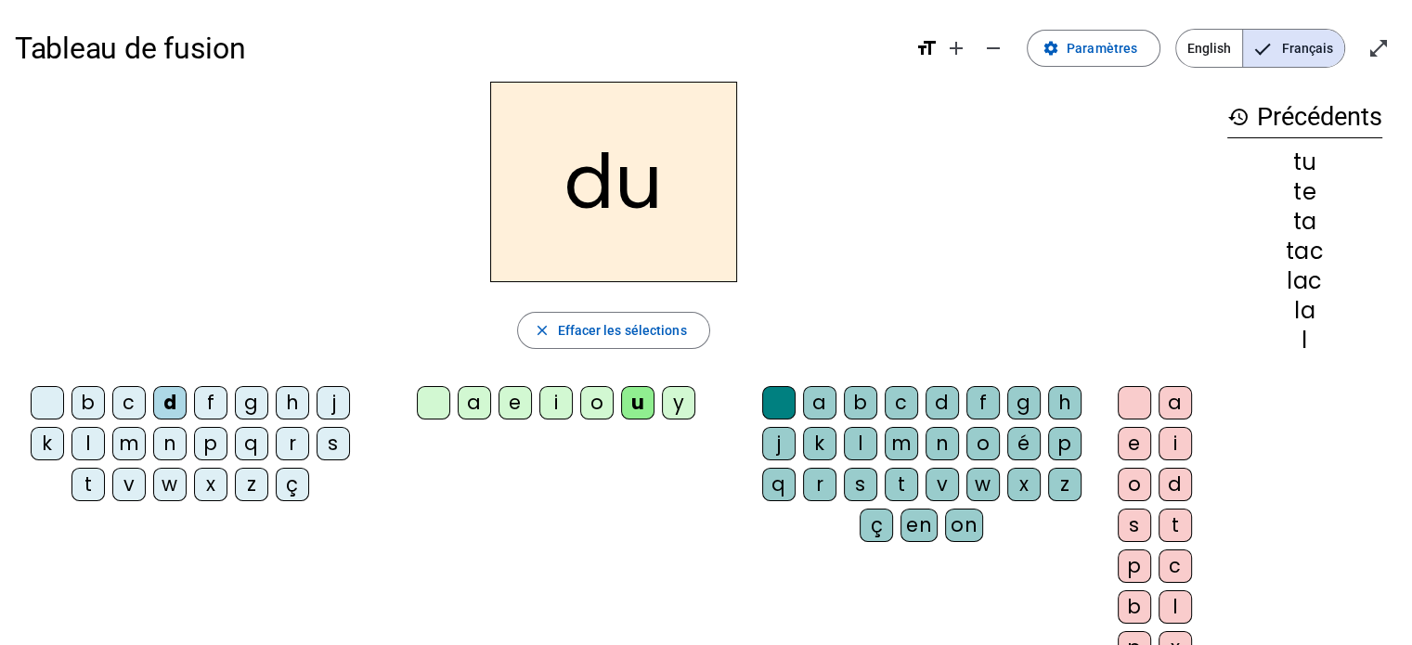 The image size is (1412, 645). Describe the element at coordinates (1378, 48) in the screenshot. I see `mat-icon: open_in_full` at that location.